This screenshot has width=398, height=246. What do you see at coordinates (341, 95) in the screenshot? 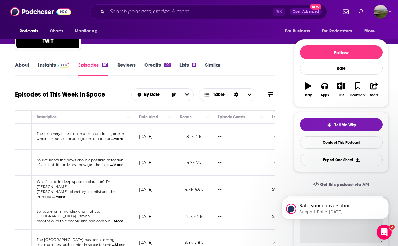
I see `div: List` at bounding box center [341, 95].